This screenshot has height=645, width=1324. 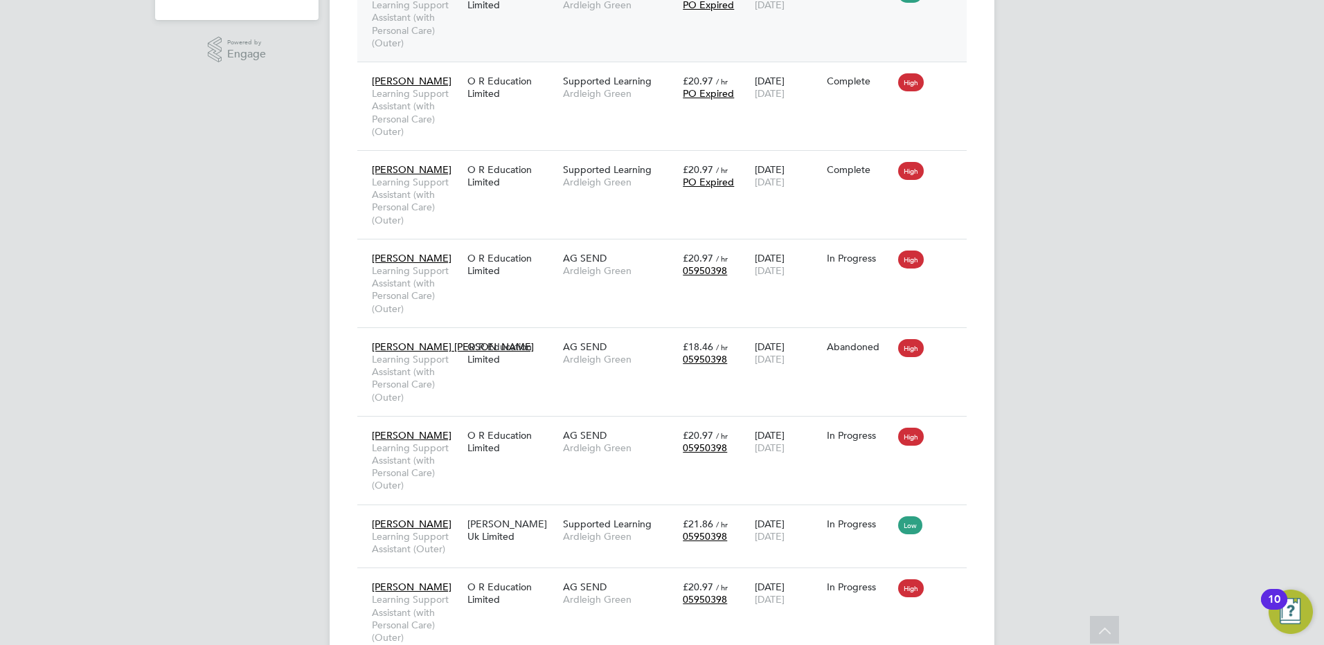 I want to click on span: £21.86, so click(x=698, y=524).